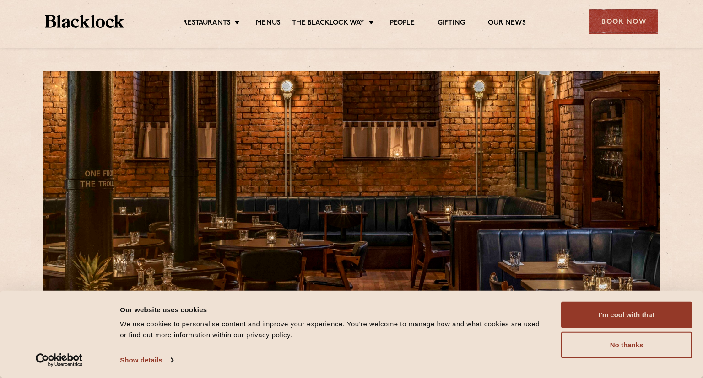 Image resolution: width=703 pixels, height=378 pixels. I want to click on a: The Blacklock Way, so click(328, 24).